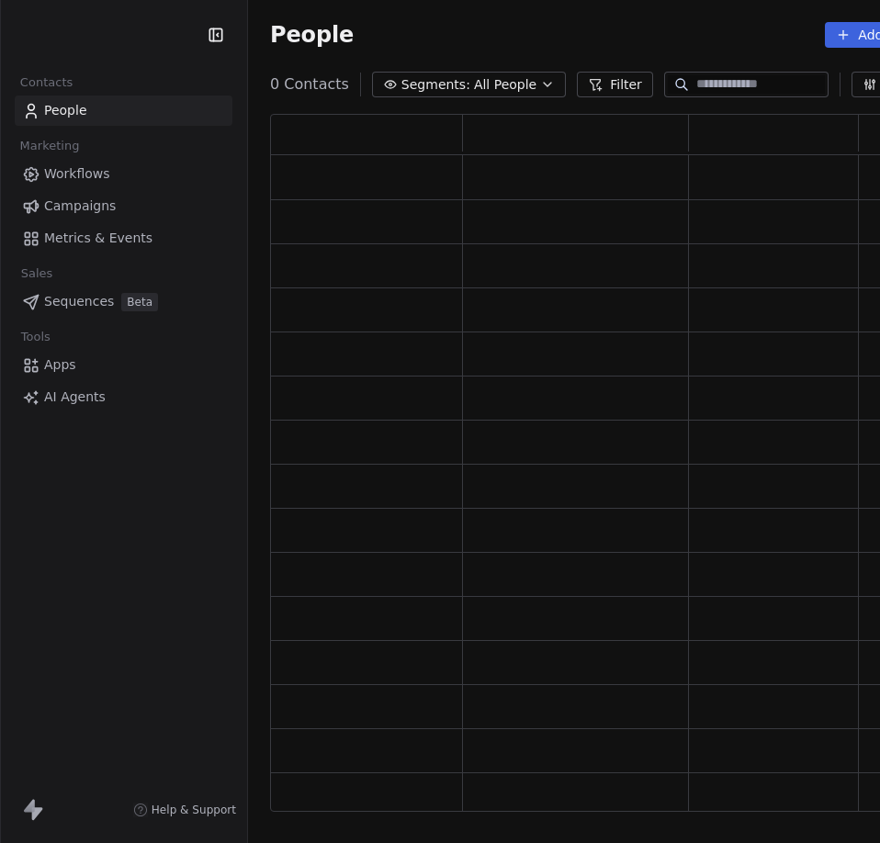  What do you see at coordinates (123, 238) in the screenshot?
I see `a: Metrics & Events` at bounding box center [123, 238].